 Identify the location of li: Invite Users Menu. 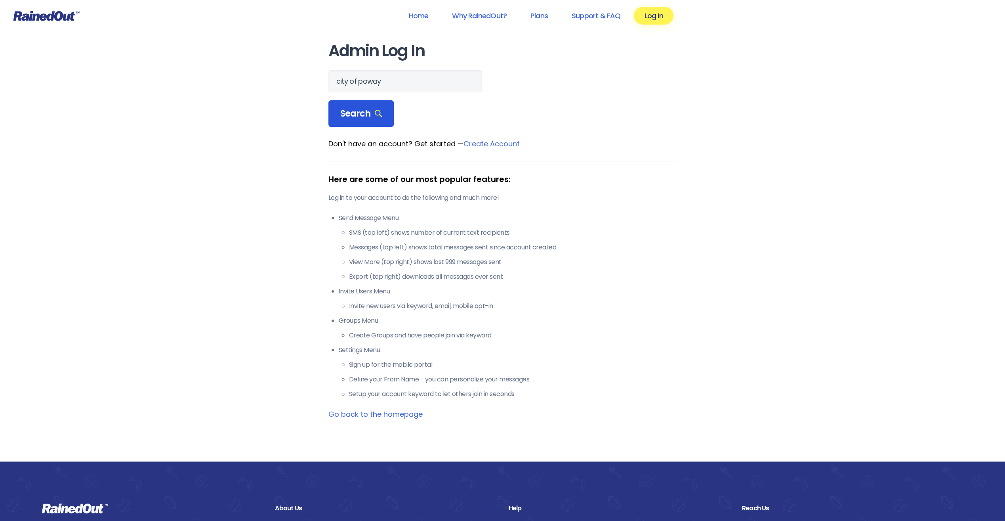
(508, 298).